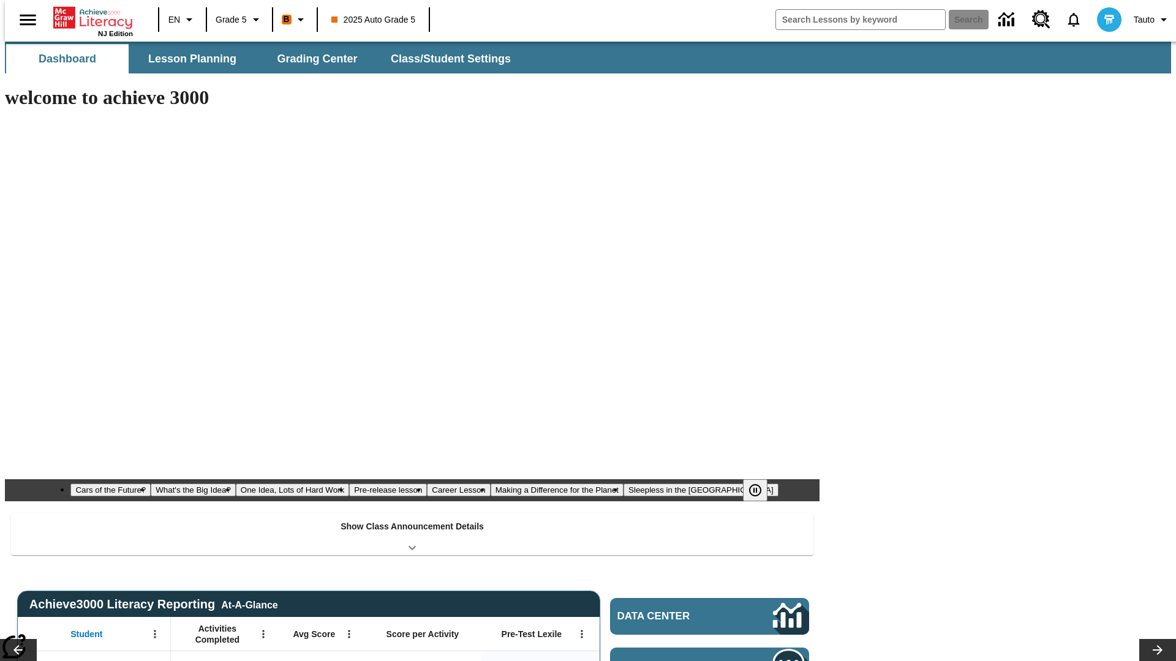 This screenshot has height=661, width=1176. I want to click on div: Pause, so click(761, 491).